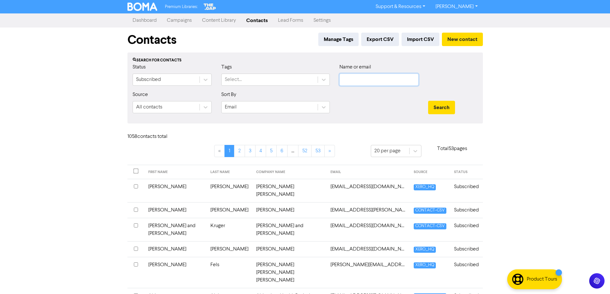  Describe the element at coordinates (210, 7) in the screenshot. I see `img: The Gap` at that location.